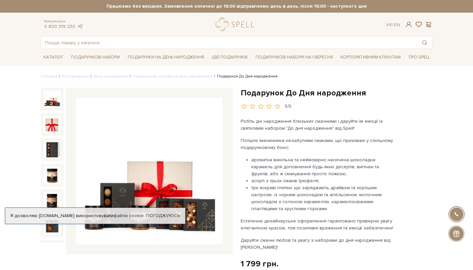 The width and height of the screenshot is (473, 270). I want to click on li: три яскраві плитки, що заряджають драйвом та хорошим настроєм: із чорним шоколадом та апельсином,..., so click(324, 198).